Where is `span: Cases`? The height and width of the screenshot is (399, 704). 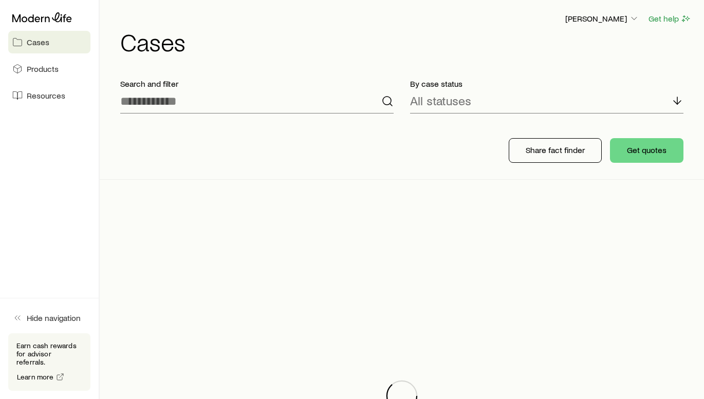
span: Cases is located at coordinates (38, 42).